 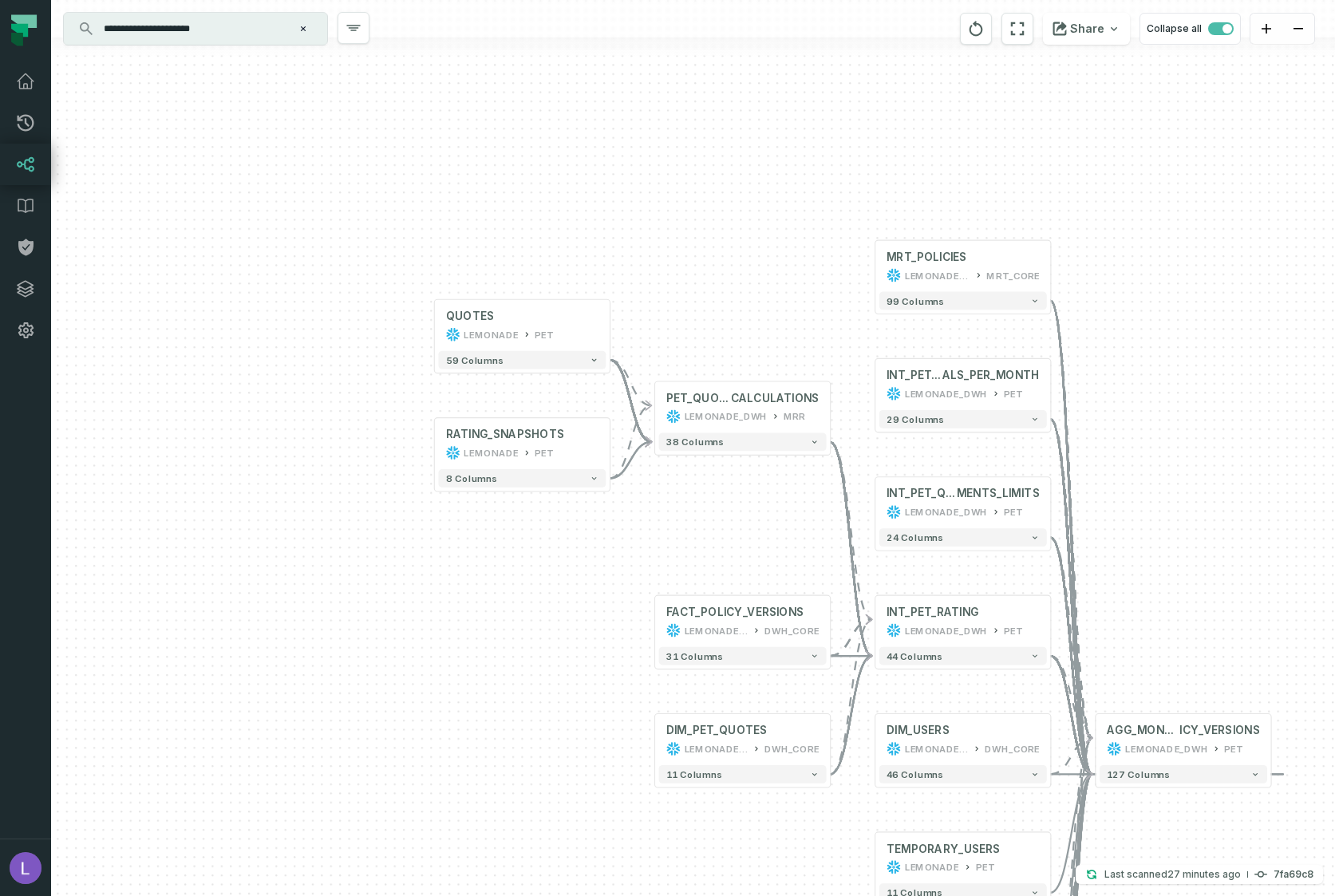 I want to click on div: RATING_SNAPSHOTS, so click(x=505, y=434).